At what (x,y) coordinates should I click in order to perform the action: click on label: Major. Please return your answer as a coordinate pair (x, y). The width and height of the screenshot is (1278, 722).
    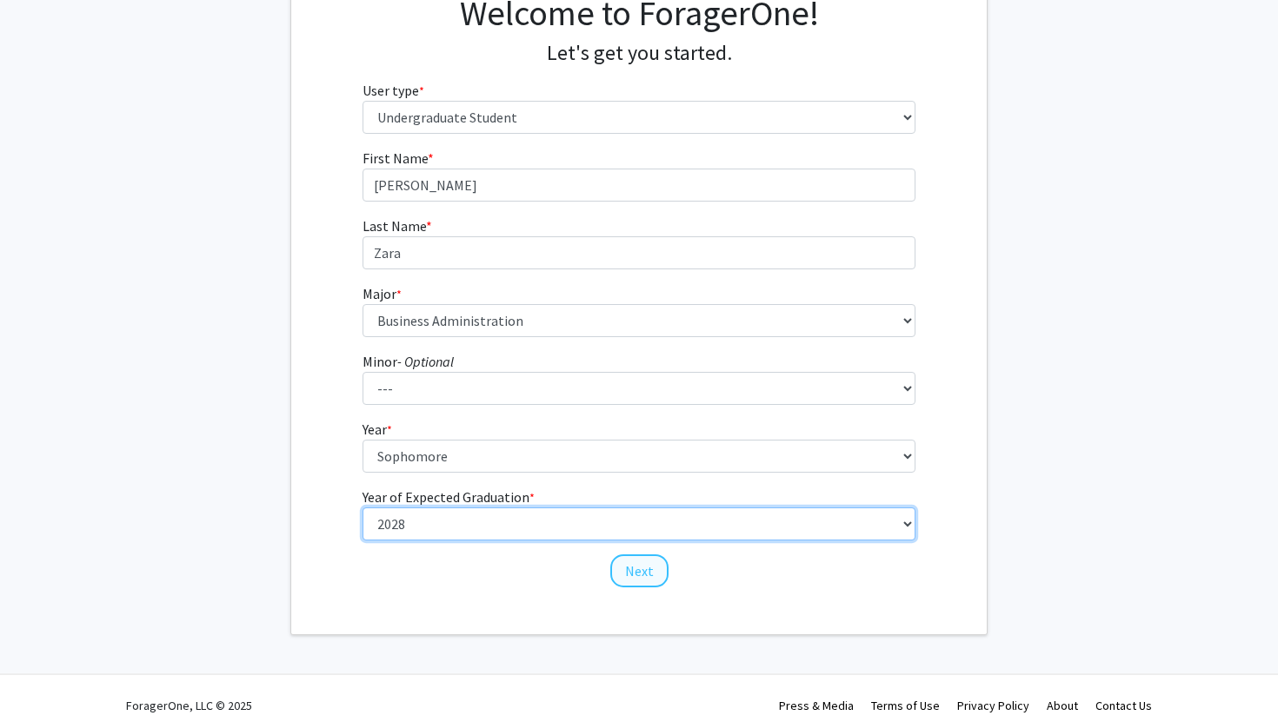
    Looking at the image, I should click on (382, 294).